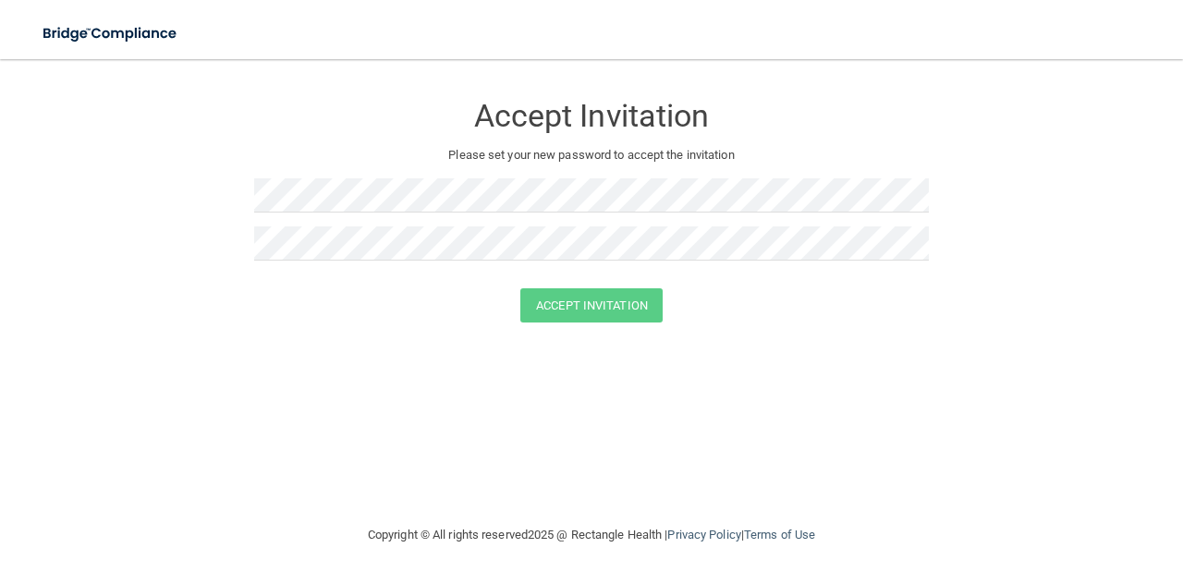  I want to click on h3: Accept Invitation, so click(592, 116).